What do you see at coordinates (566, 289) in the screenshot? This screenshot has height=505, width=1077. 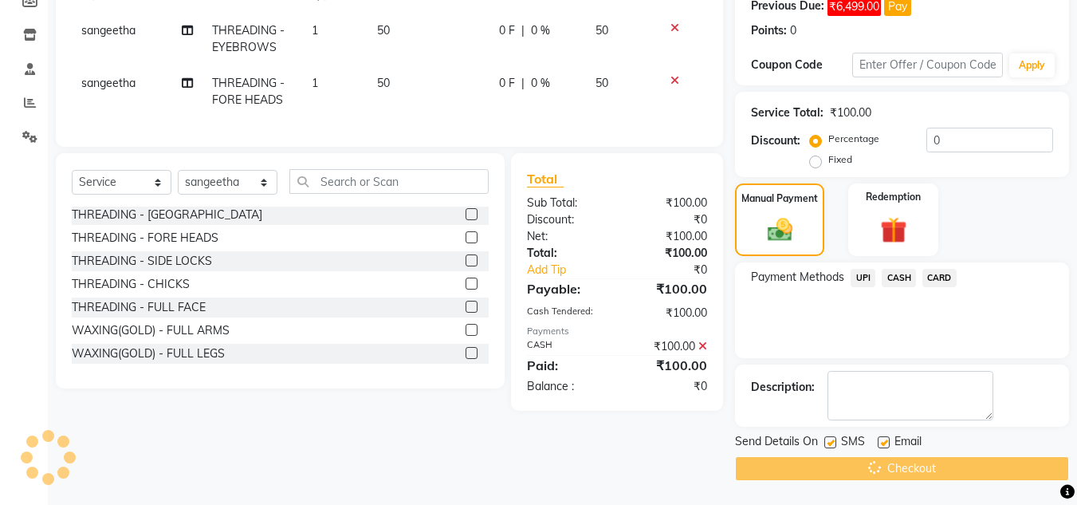 I see `div: Payable:` at bounding box center [566, 289].